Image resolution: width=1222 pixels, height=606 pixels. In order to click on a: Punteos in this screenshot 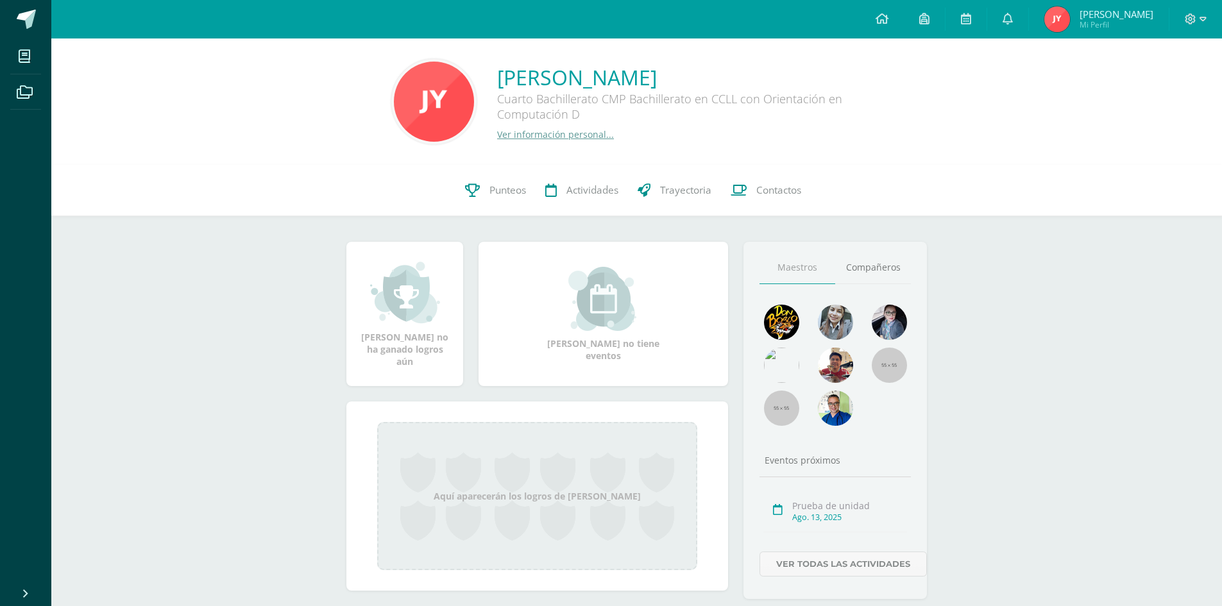, I will do `click(495, 190)`.